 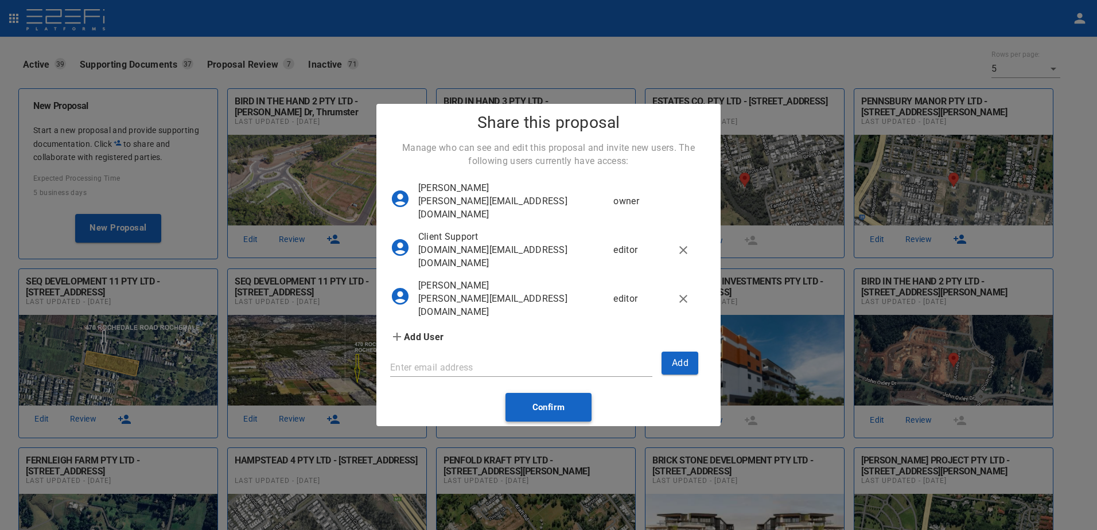 What do you see at coordinates (506, 236) in the screenshot?
I see `p: Client Support` at bounding box center [506, 236].